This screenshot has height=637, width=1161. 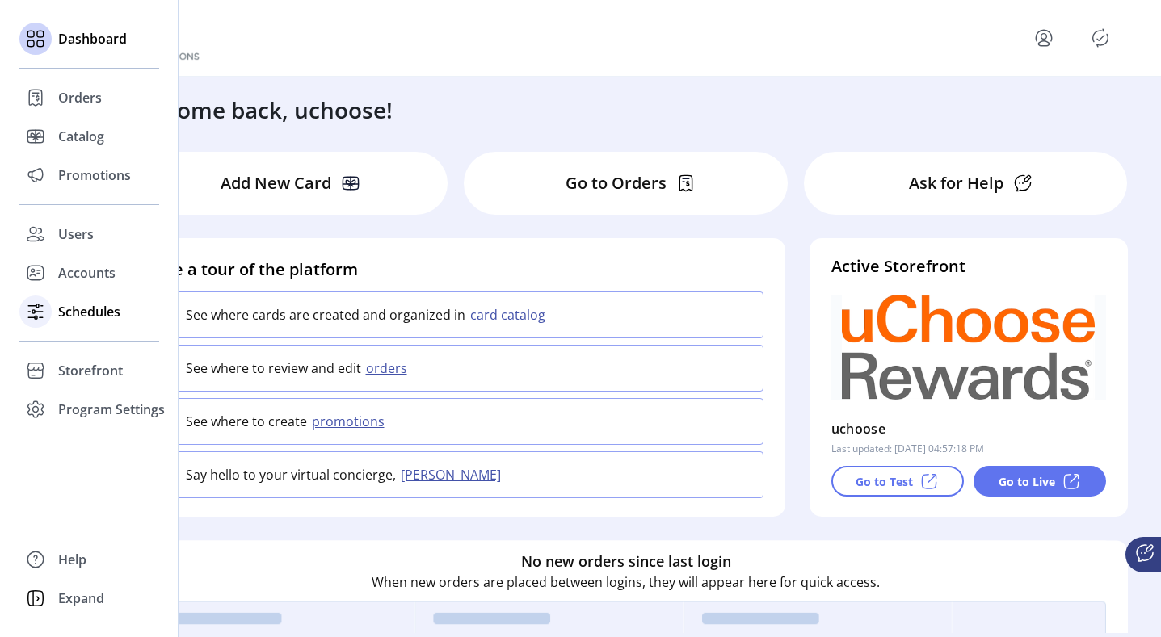 I want to click on p: Add New Card, so click(x=275, y=183).